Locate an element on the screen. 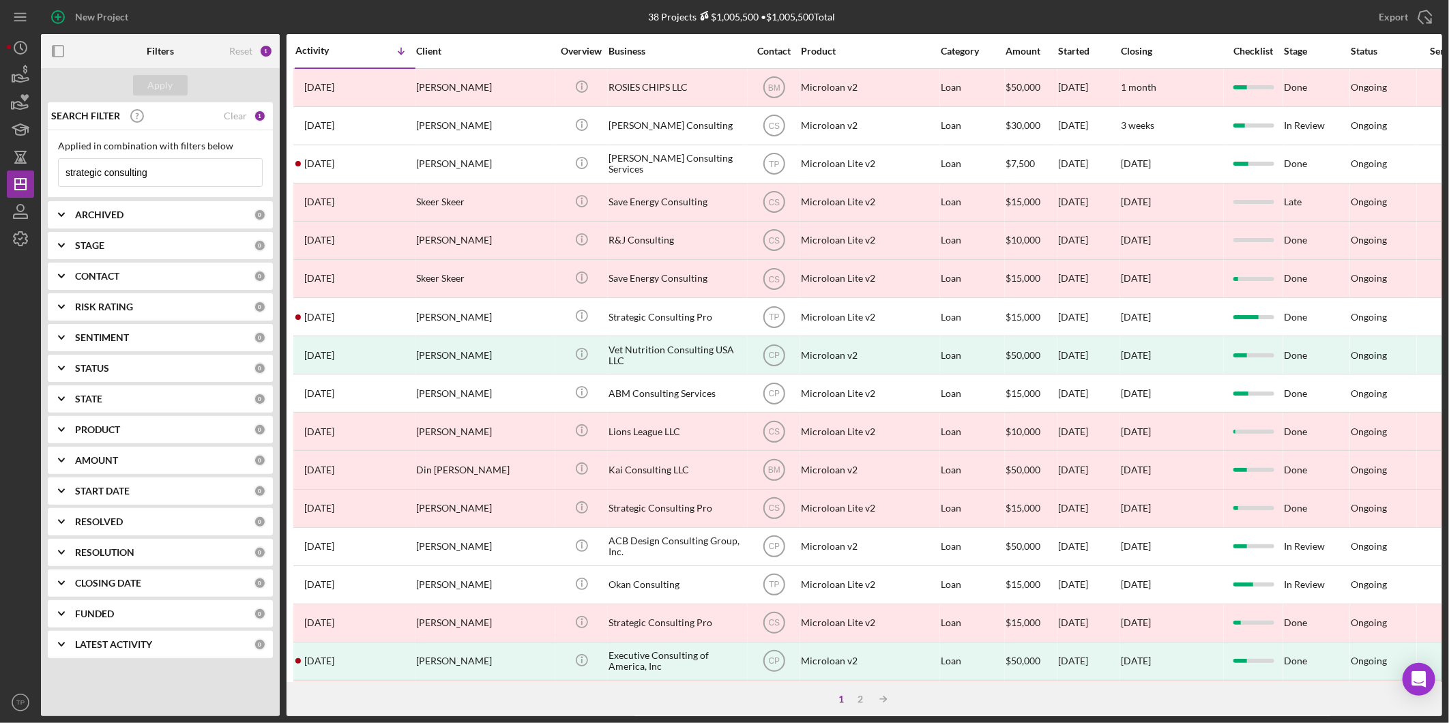 This screenshot has width=1449, height=723. div: $10,000 is located at coordinates (1031, 699).